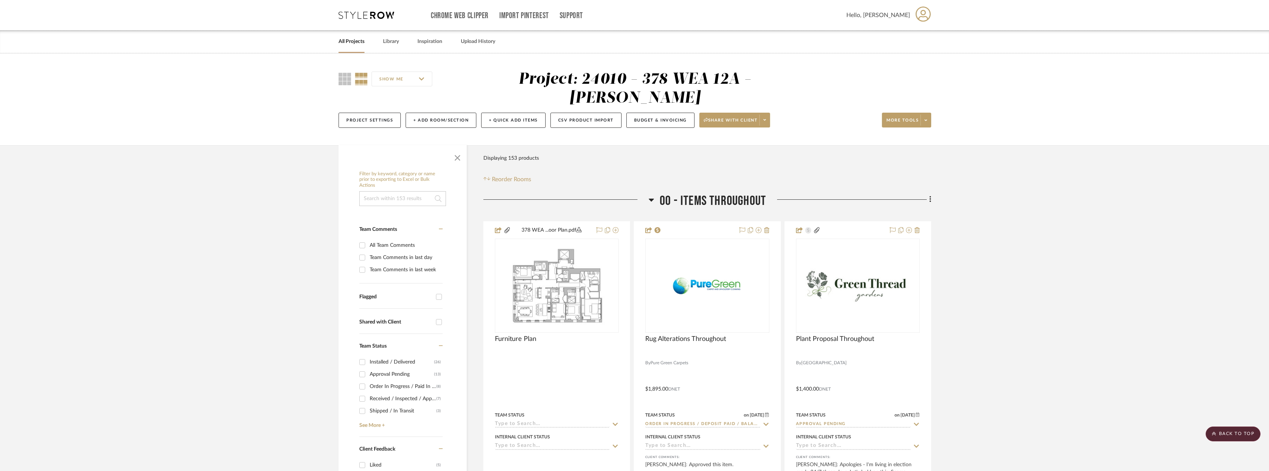  What do you see at coordinates (524, 16) in the screenshot?
I see `a: Import Pinterest` at bounding box center [524, 16].